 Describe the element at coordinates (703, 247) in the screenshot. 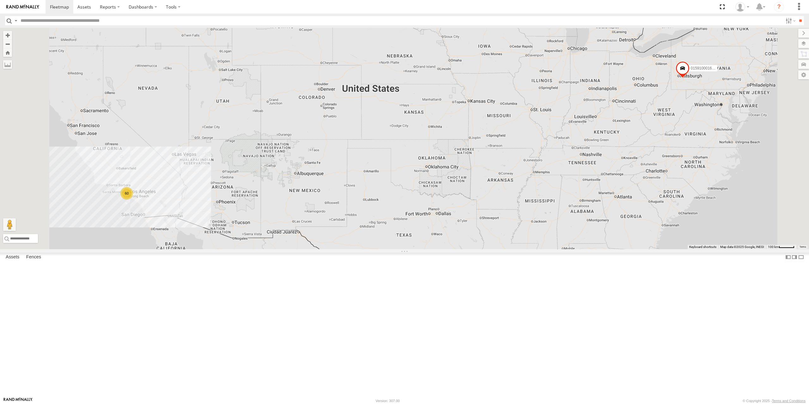

I see `button: Keyboard shortcuts` at that location.